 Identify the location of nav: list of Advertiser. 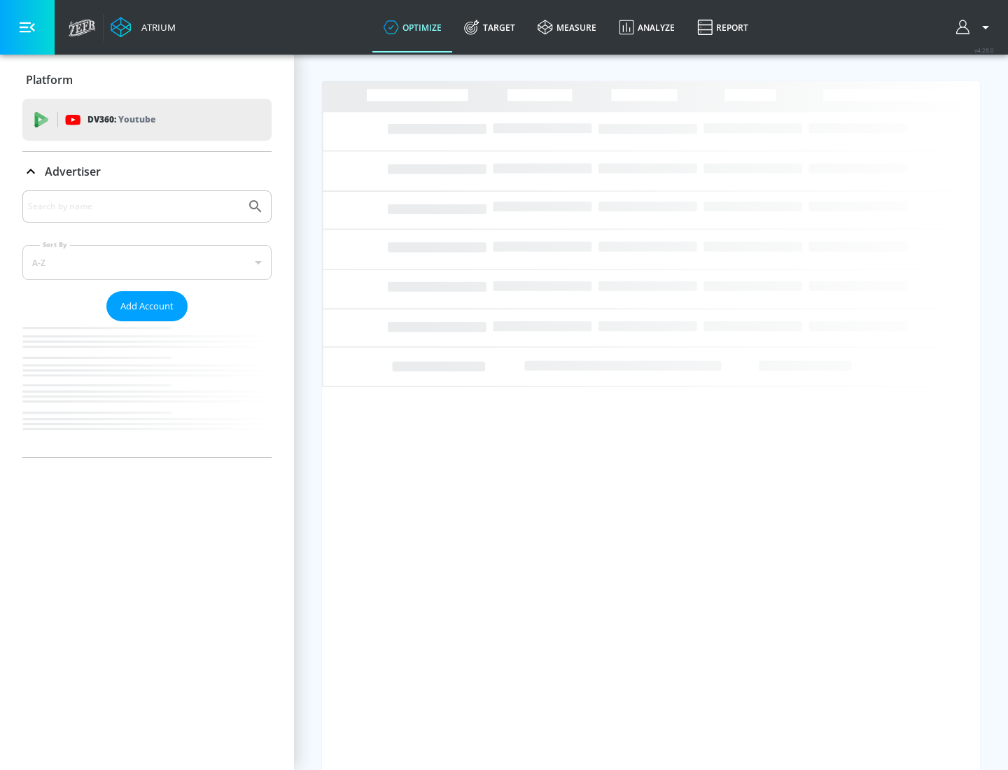
(147, 389).